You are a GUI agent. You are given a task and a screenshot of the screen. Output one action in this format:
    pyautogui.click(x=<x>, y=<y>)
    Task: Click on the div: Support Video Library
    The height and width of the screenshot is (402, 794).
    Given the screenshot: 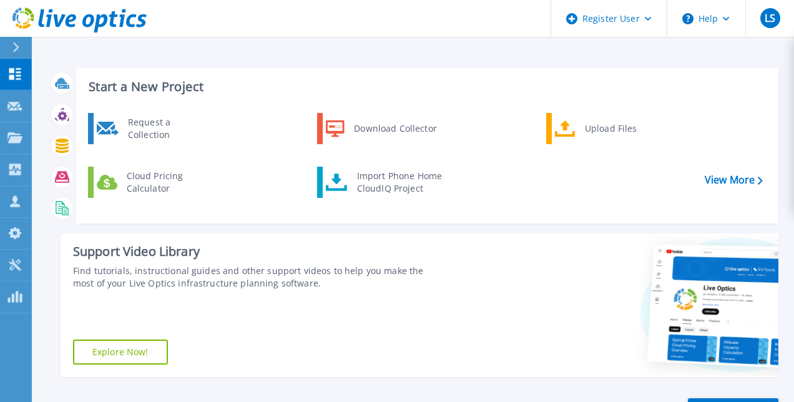 What is the action you would take?
    pyautogui.click(x=260, y=251)
    